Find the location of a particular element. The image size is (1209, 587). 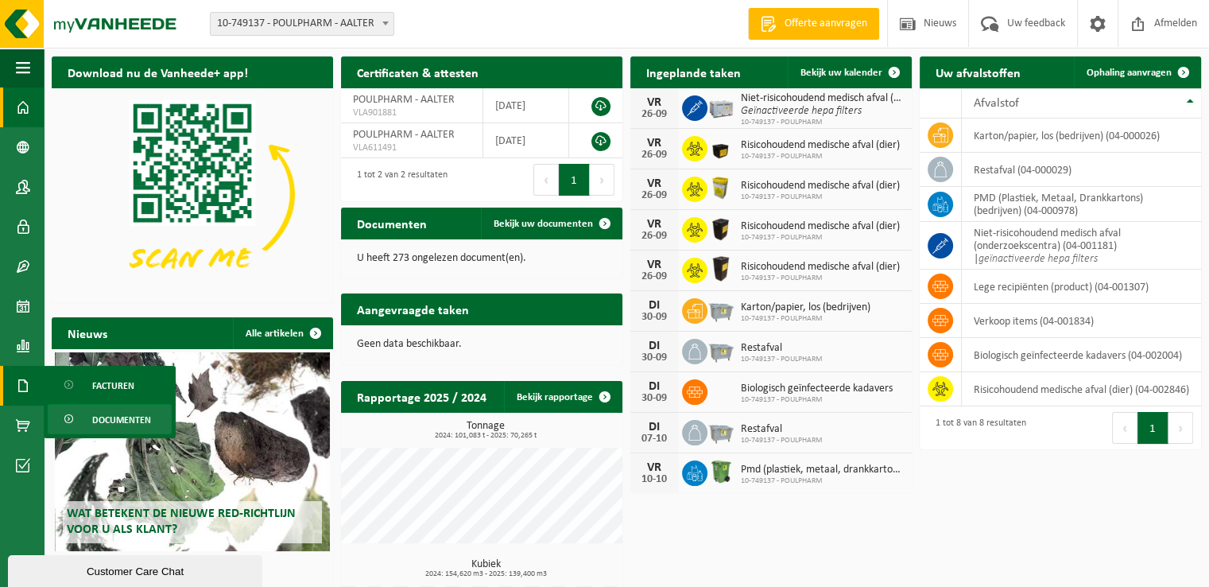

a: Bekijk rapportage is located at coordinates (562, 397).